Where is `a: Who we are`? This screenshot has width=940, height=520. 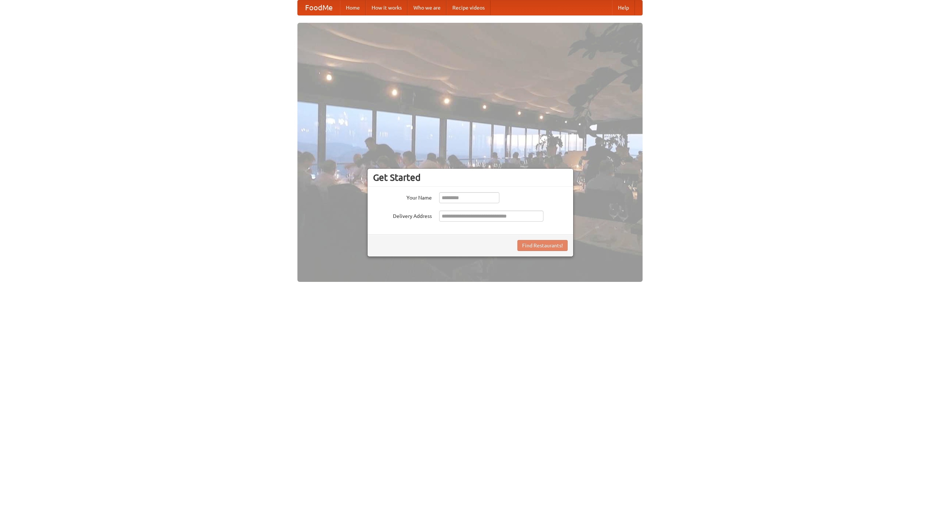
a: Who we are is located at coordinates (427, 8).